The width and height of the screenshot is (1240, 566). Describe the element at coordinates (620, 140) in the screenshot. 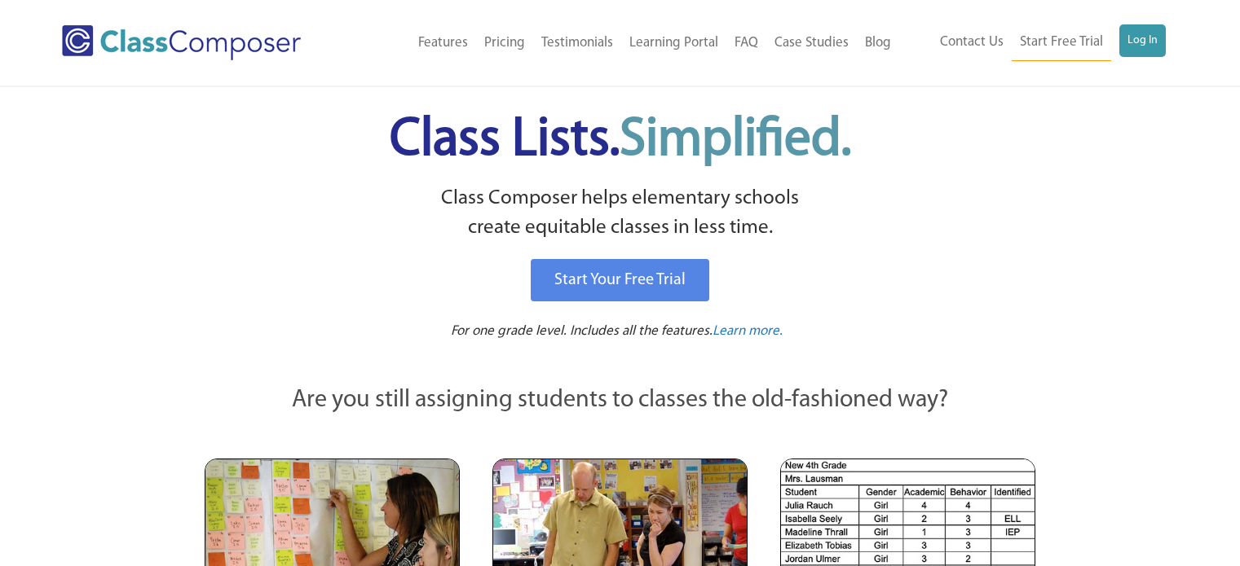

I see `span: Class Lists.` at that location.